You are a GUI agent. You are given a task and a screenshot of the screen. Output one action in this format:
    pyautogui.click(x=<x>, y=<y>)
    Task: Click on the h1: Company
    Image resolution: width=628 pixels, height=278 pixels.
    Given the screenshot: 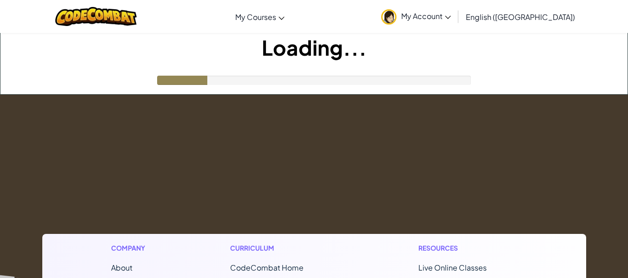 What is the action you would take?
    pyautogui.click(x=132, y=248)
    